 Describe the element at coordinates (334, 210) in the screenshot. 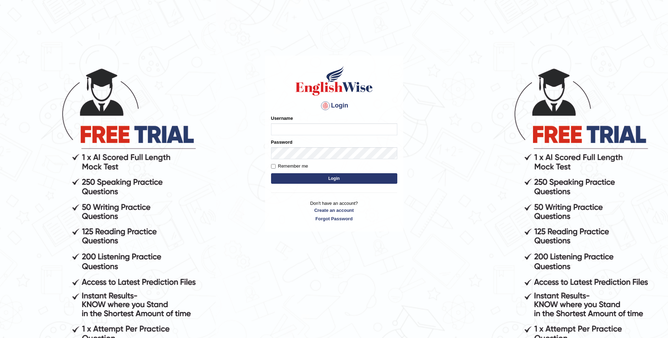

I see `a: Create an account` at that location.